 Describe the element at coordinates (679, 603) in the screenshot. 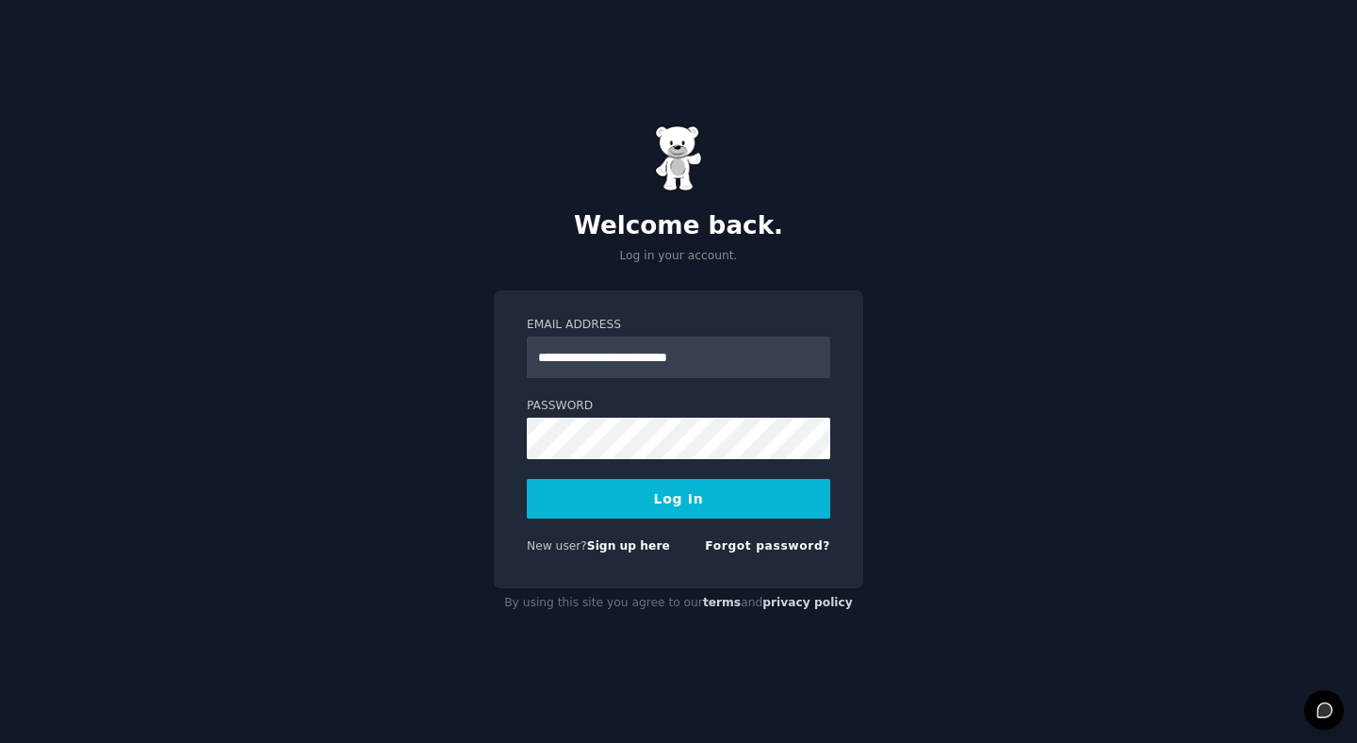

I see `div: By using this site you agree to our and` at that location.